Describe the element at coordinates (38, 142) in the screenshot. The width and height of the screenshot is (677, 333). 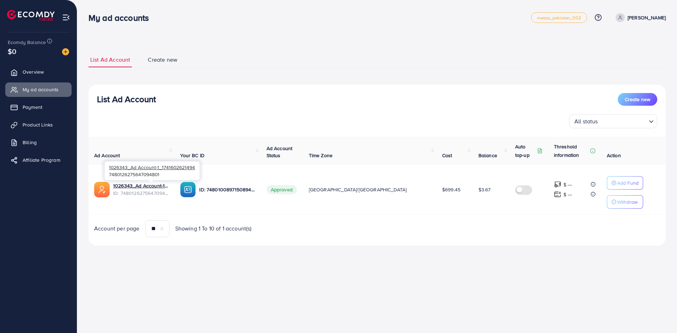
I see `a: Billing` at that location.